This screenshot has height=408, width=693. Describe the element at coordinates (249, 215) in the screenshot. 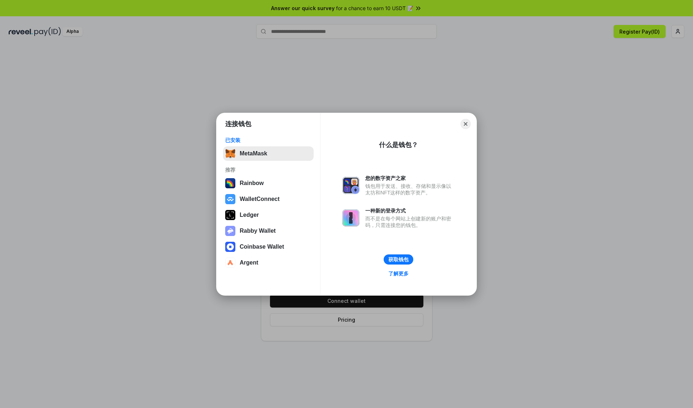

I see `div: Ledger` at that location.